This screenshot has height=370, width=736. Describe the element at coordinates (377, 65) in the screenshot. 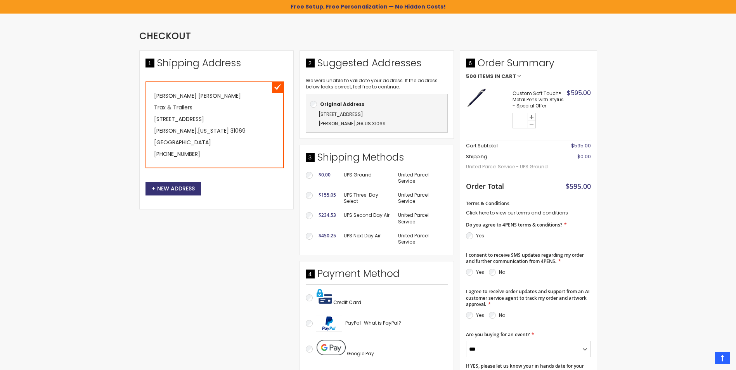

I see `div: Suggested Addresses` at that location.